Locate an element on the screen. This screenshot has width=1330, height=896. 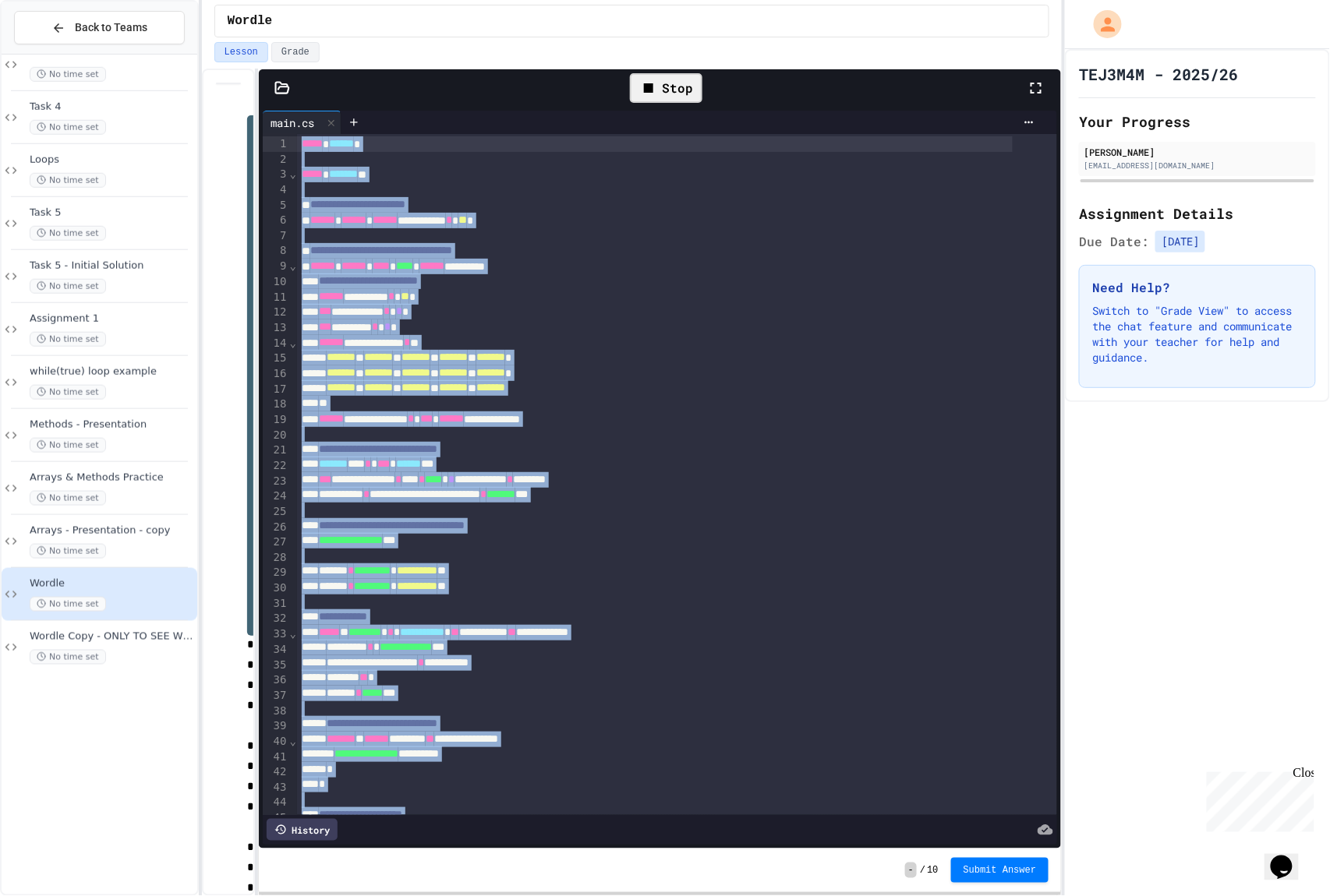
div: 24 is located at coordinates (275, 496).